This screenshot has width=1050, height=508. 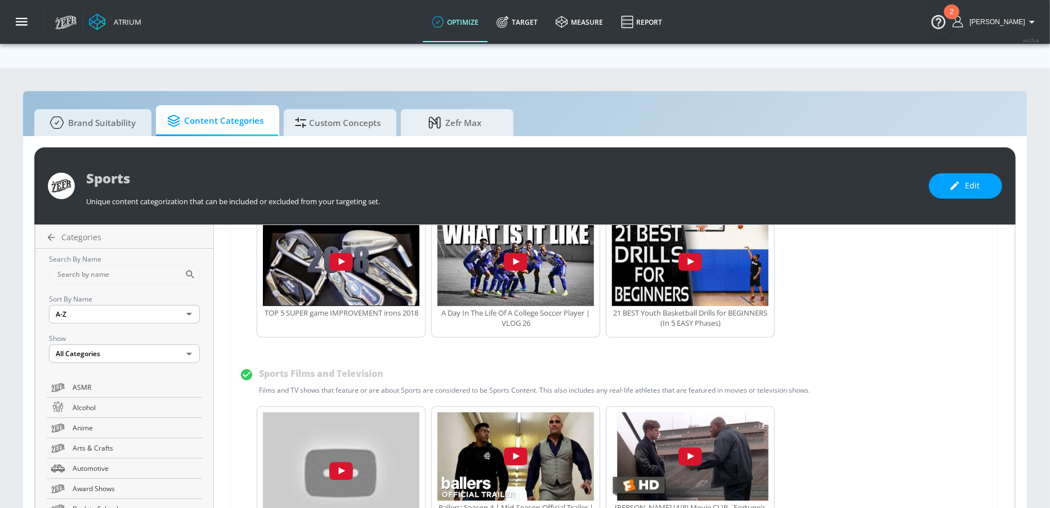 I want to click on span: Award Shows, so click(x=135, y=489).